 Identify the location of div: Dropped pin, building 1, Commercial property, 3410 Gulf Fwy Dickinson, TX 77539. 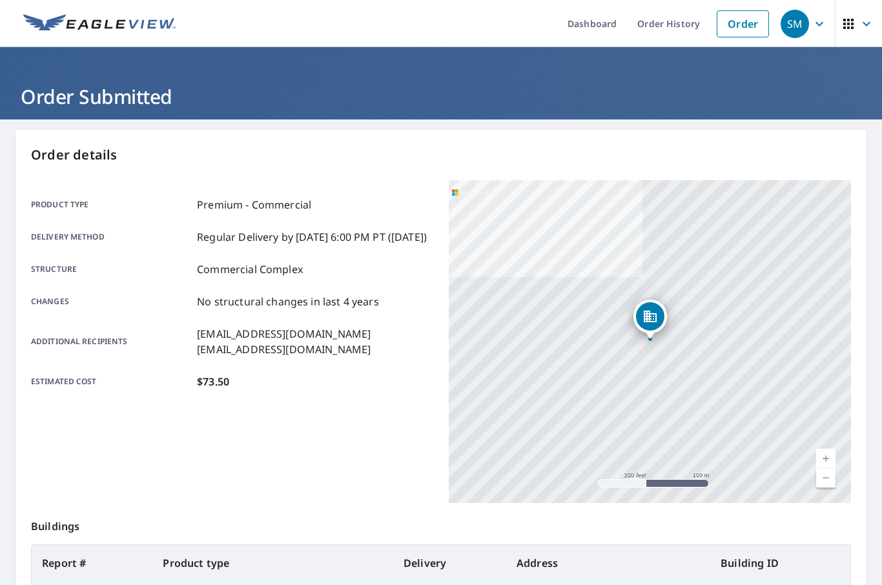
(650, 319).